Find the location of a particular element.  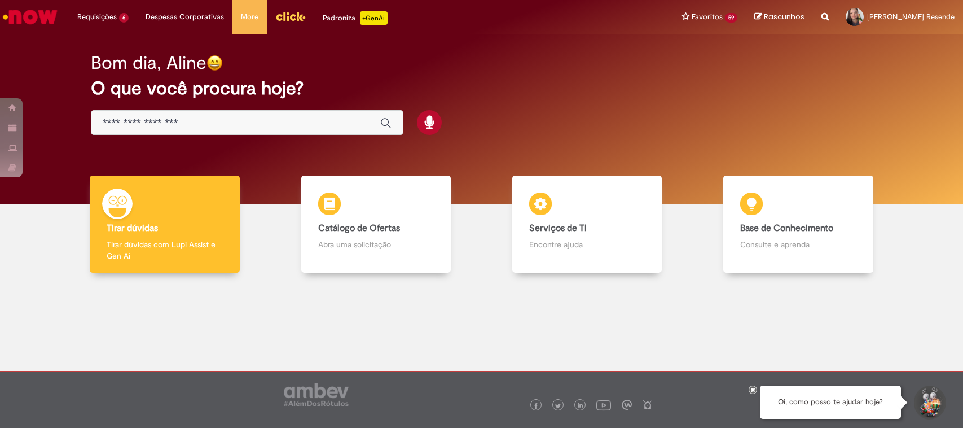

img: logo_footer_youtube.png is located at coordinates (604, 405).